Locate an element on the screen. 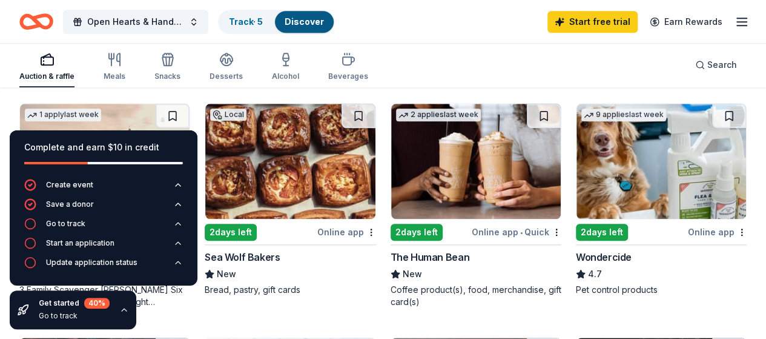  div: Sea Wolf Bakers is located at coordinates (242, 257).